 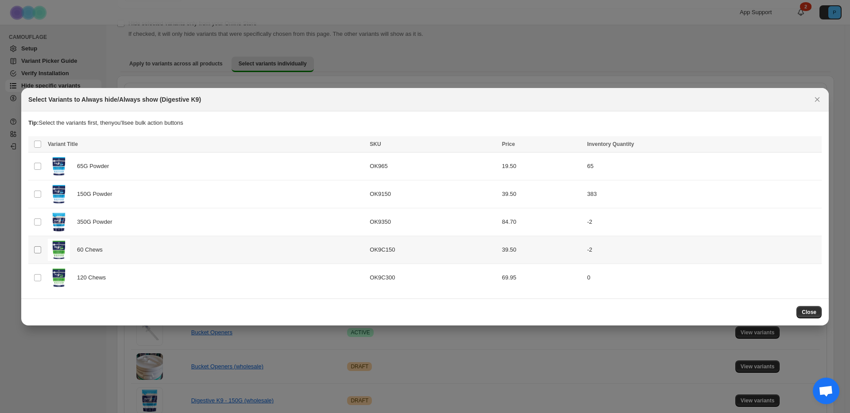 What do you see at coordinates (34, 123) in the screenshot?
I see `strong: Tip:` at bounding box center [34, 123].